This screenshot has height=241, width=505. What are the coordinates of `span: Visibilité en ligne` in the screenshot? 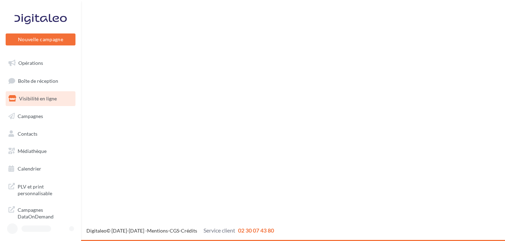 It's located at (38, 98).